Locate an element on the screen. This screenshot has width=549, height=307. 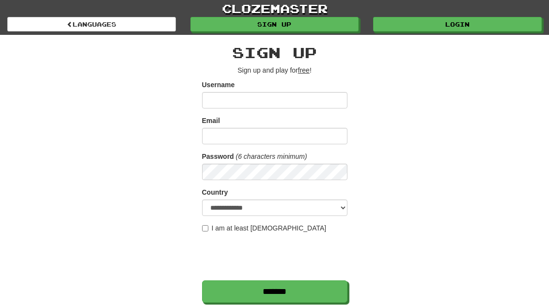
a: Languages is located at coordinates (92, 24).